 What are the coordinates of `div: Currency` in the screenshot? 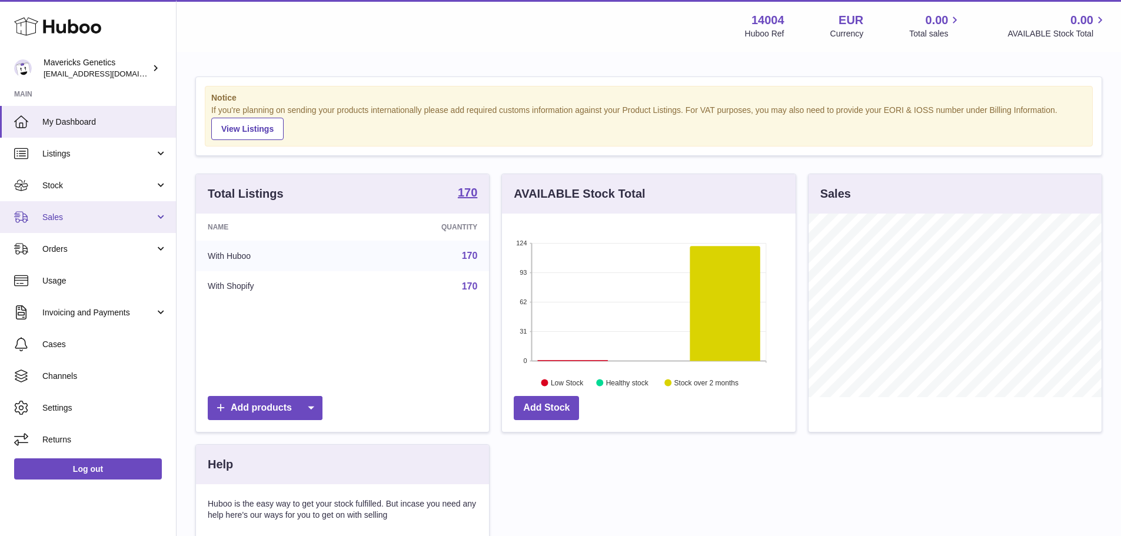 It's located at (846, 34).